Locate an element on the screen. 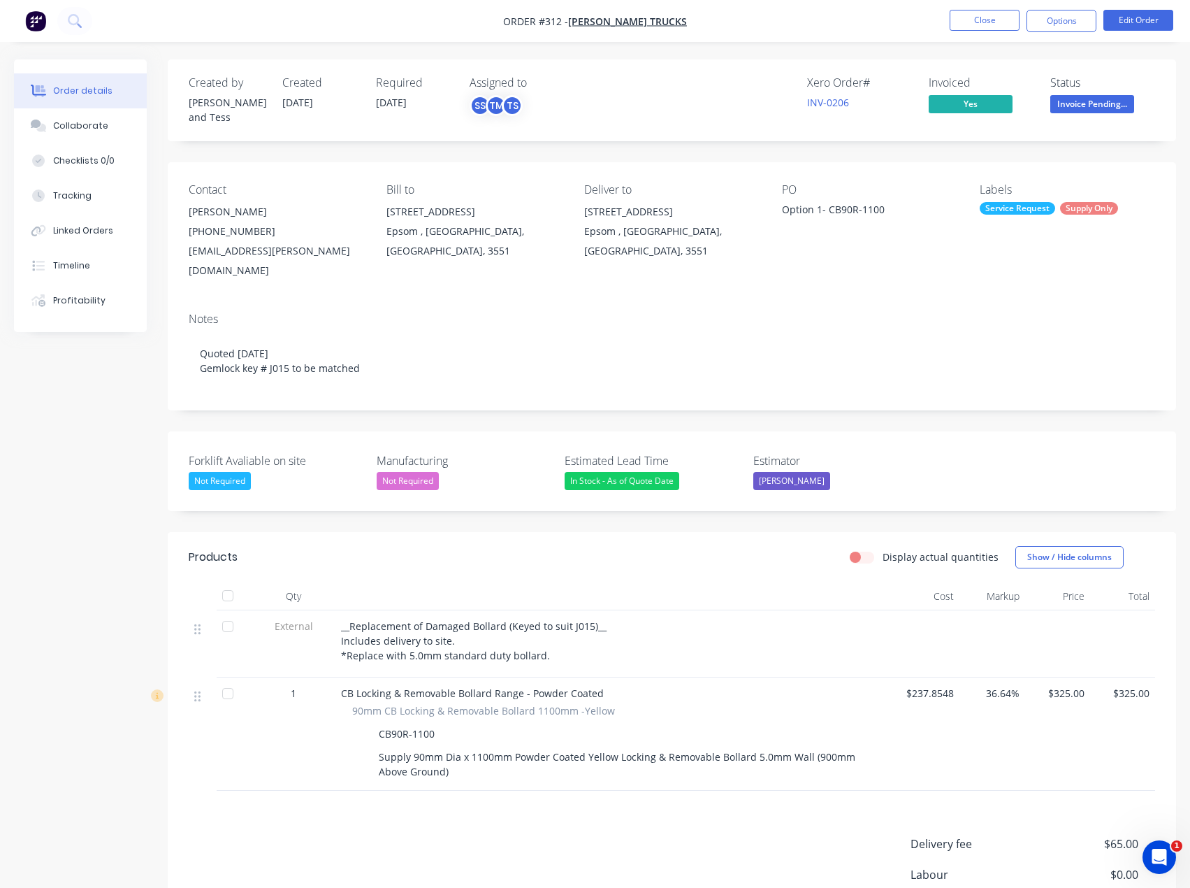 This screenshot has height=888, width=1190. button: Close is located at coordinates (985, 20).